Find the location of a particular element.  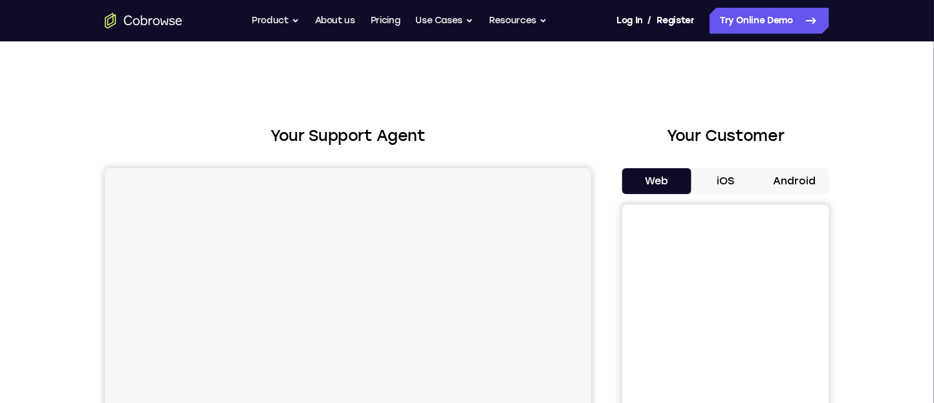

button: Resources is located at coordinates (518, 21).